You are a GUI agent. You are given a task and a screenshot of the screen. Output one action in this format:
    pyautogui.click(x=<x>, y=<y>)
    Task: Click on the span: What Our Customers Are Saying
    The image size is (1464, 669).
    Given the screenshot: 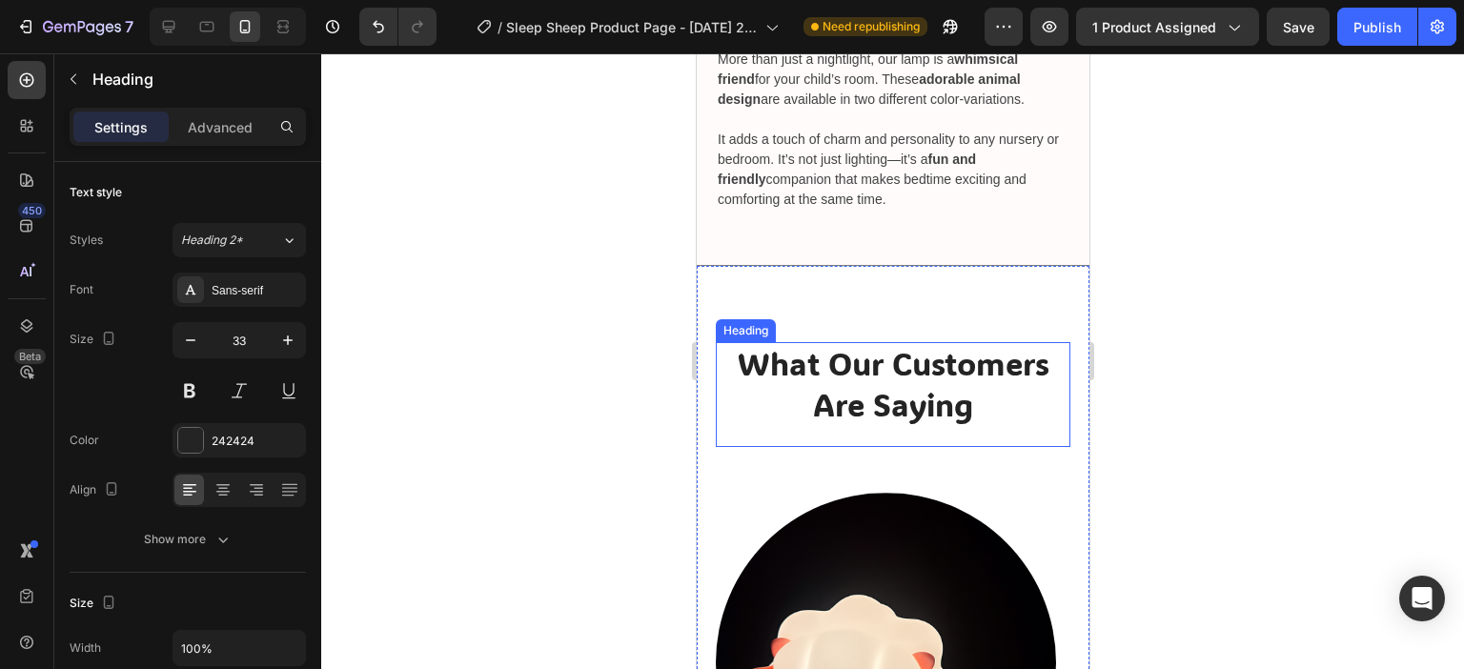 What is the action you would take?
    pyautogui.click(x=196, y=331)
    